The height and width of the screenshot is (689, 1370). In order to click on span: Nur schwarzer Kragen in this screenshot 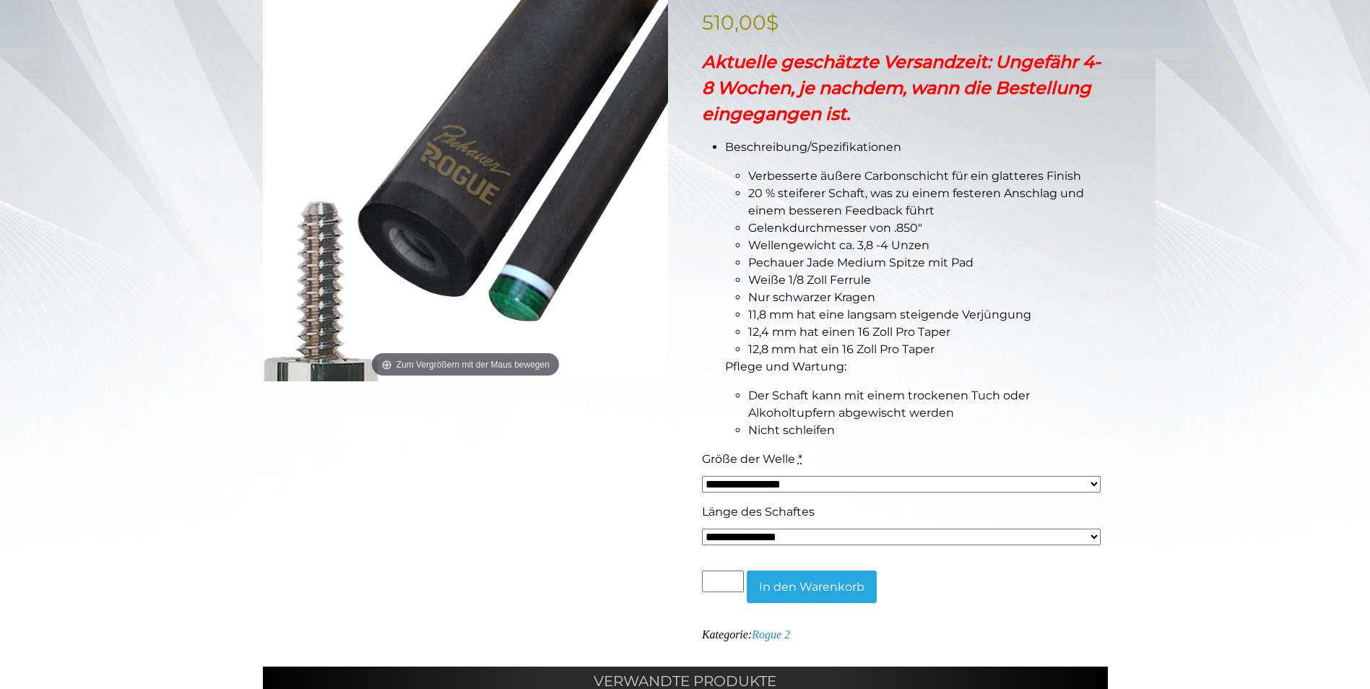, I will do `click(812, 297)`.